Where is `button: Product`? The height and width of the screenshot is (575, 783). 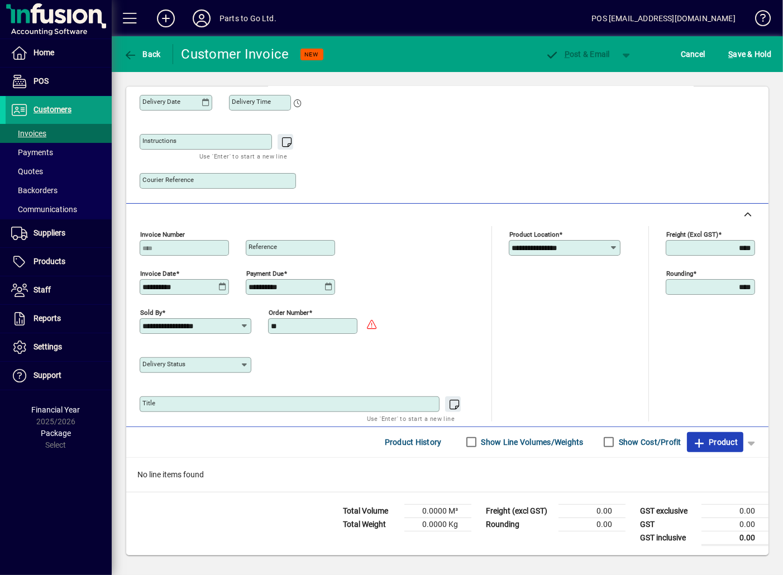 button: Product is located at coordinates (715, 442).